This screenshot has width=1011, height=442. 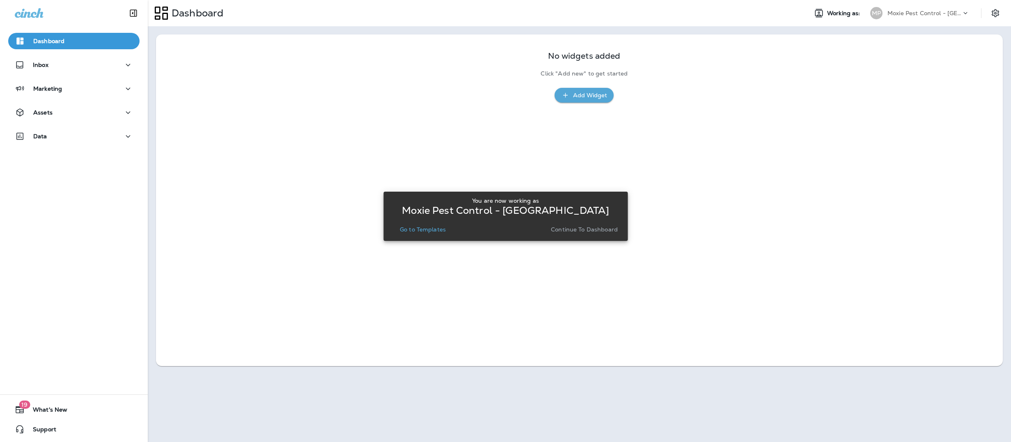 I want to click on button: Marketing, so click(x=74, y=89).